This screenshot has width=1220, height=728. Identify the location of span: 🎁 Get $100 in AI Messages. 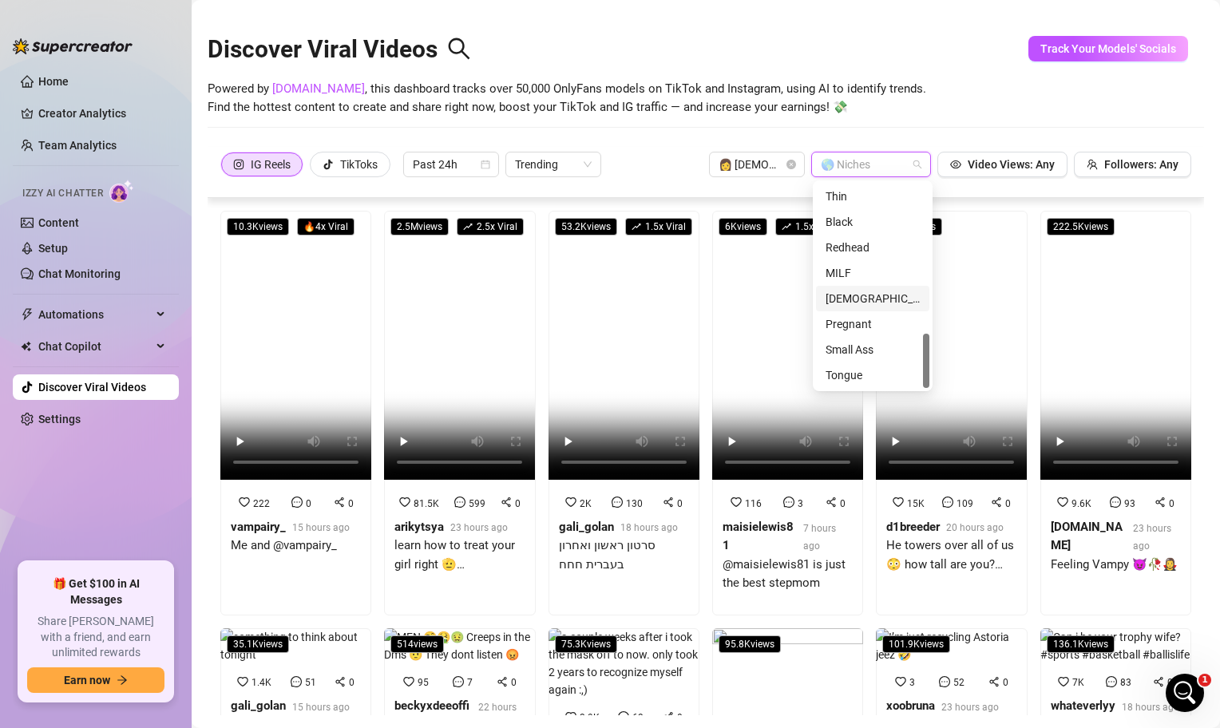
(96, 592).